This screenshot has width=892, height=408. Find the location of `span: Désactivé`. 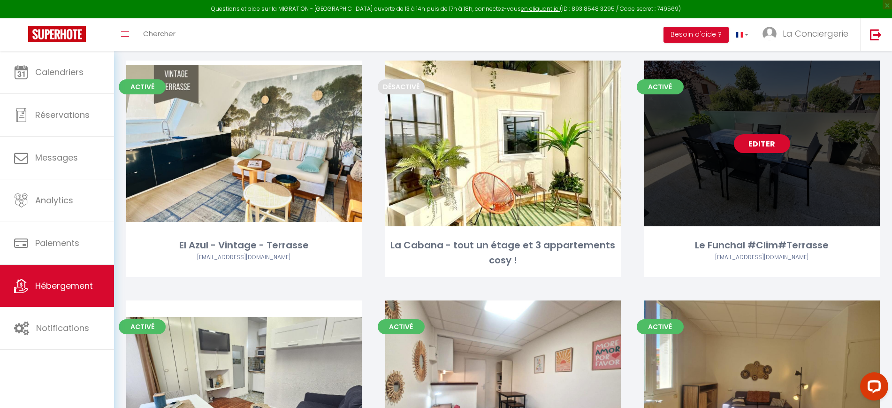

span: Désactivé is located at coordinates (401, 87).